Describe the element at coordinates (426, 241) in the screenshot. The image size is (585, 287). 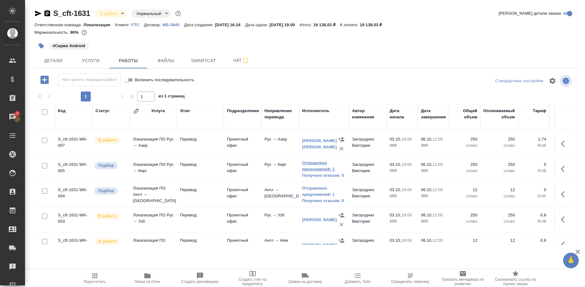
I see `p: 06.10,` at that location.